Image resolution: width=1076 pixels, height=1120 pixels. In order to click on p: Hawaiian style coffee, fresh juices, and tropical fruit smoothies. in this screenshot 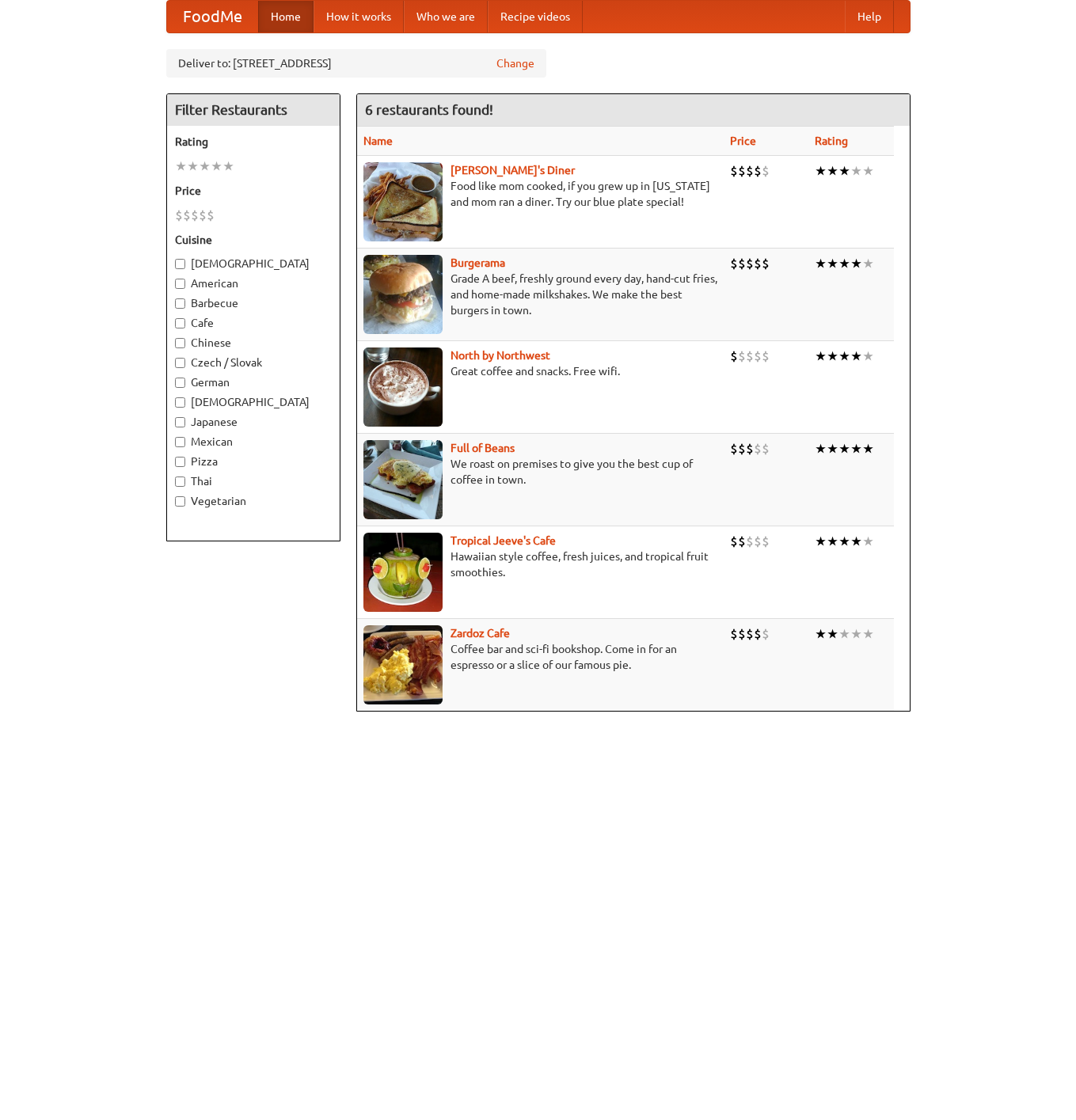, I will do `click(540, 564)`.